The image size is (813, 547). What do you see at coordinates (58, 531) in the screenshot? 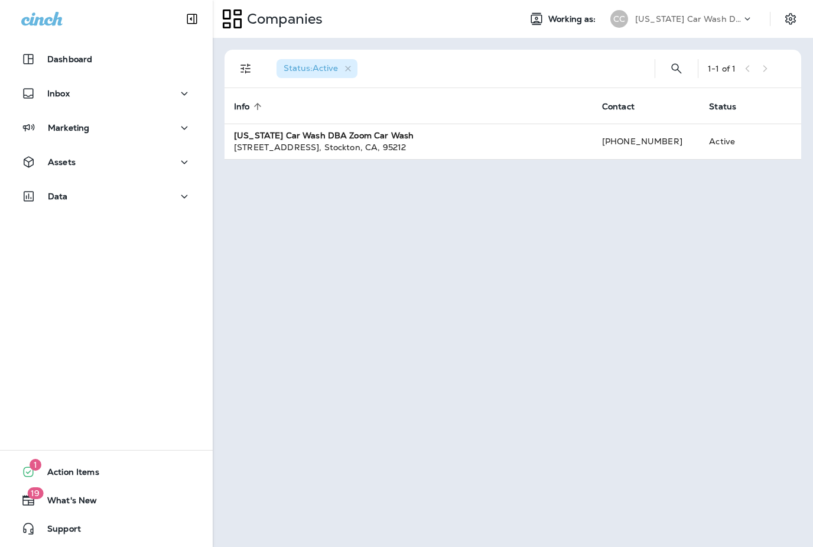
I see `span: Support` at bounding box center [58, 531].